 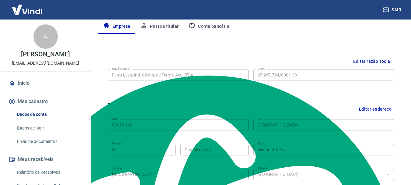 I want to click on div: A, so click(x=46, y=36).